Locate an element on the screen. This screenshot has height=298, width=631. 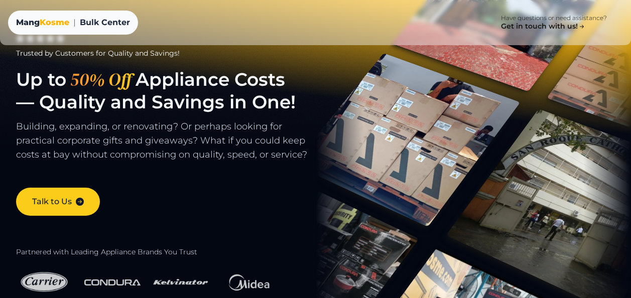
div: Trusted by Customers for Quality and Savings! is located at coordinates (177, 53).